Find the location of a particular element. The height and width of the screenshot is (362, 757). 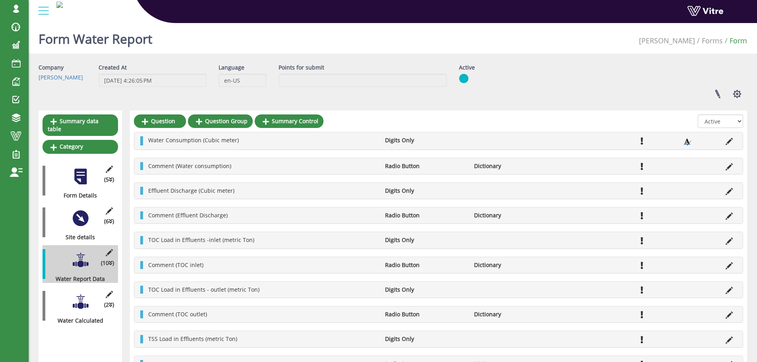

div: Water Report Data is located at coordinates (77, 279).